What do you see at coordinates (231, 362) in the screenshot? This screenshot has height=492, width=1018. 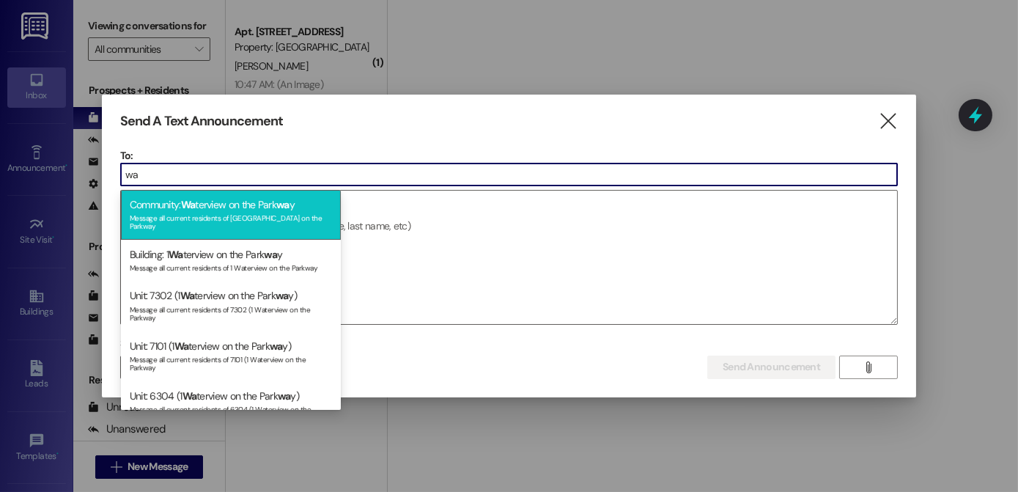 I see `div: Message all current residents of 7101 (1 Waterview on the Parkway` at bounding box center [231, 362].